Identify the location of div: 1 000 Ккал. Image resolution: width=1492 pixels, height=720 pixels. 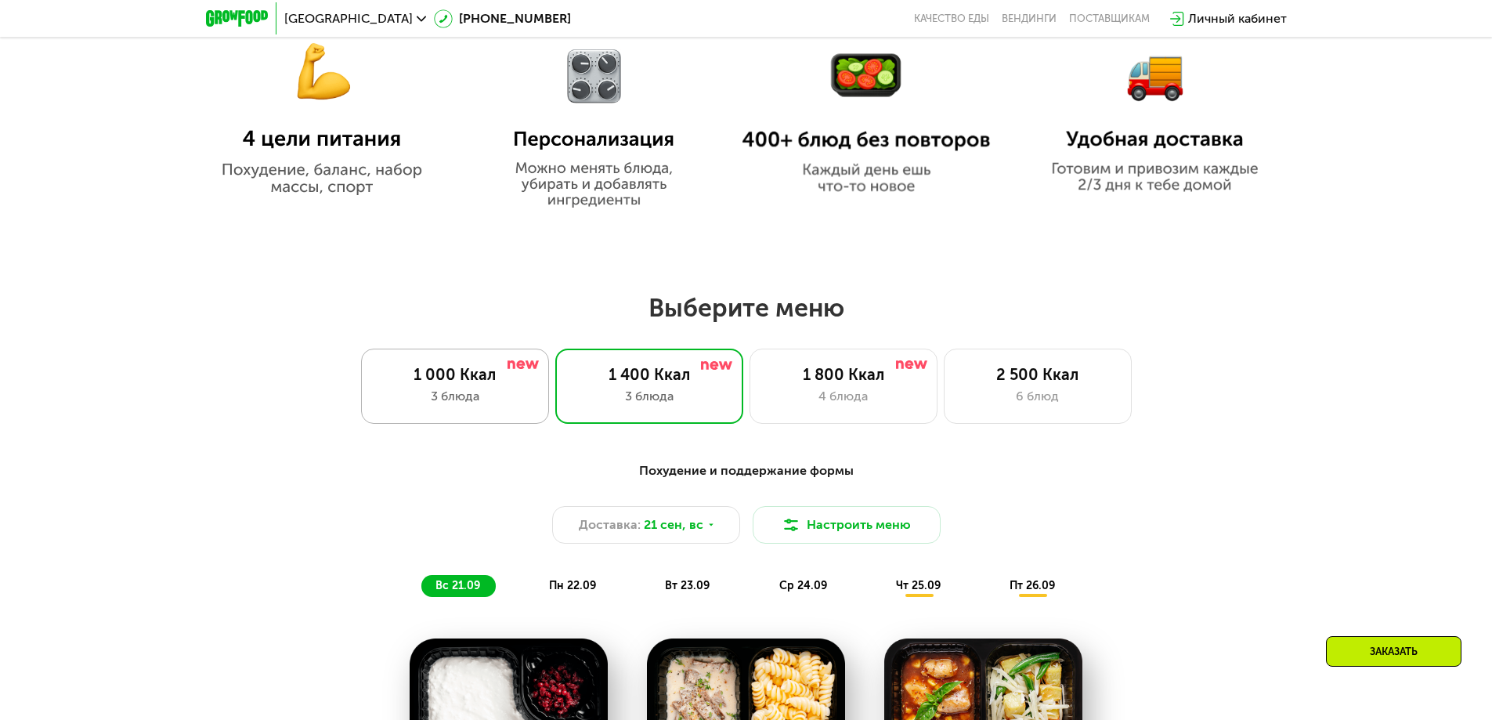
(455, 374).